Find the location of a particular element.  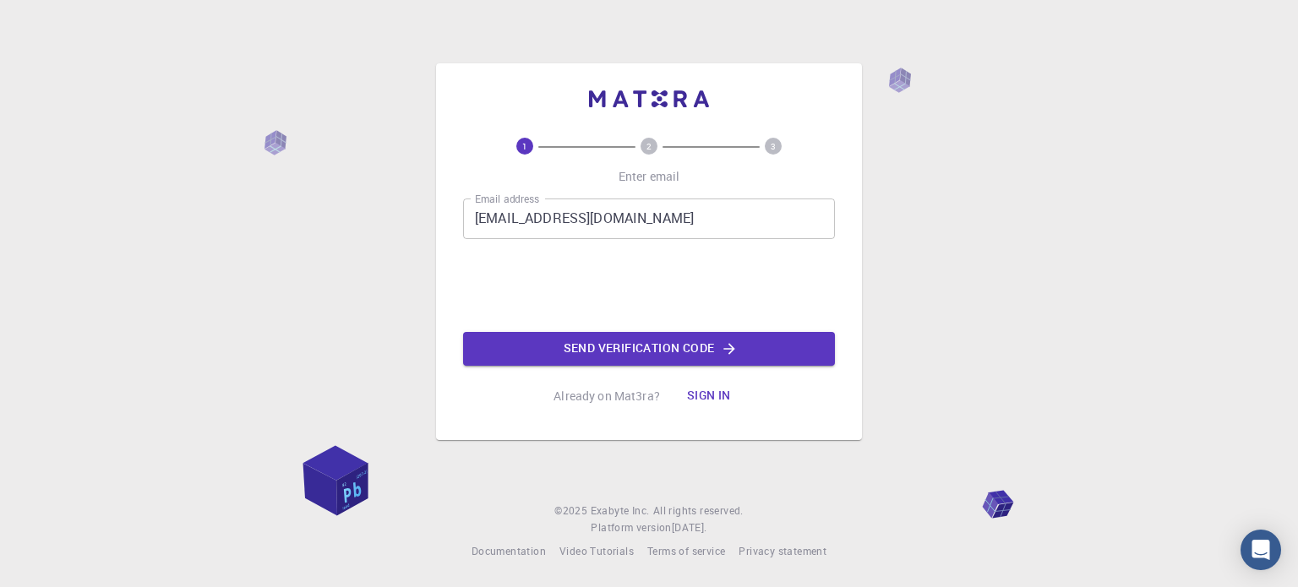

span: Exabyte Inc. is located at coordinates (620, 510).